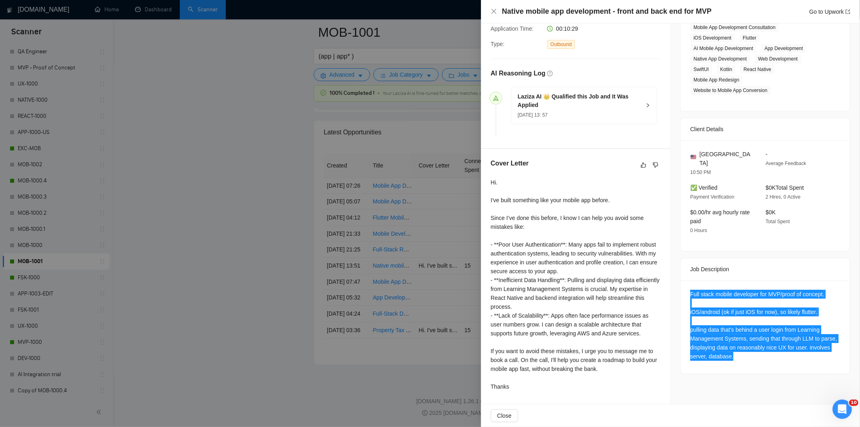 This screenshot has height=427, width=860. What do you see at coordinates (734, 27) in the screenshot?
I see `span: Mobile App Development Consultation` at bounding box center [734, 27].